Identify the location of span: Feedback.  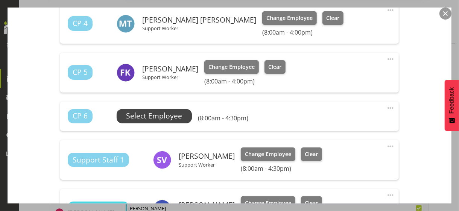
(452, 100).